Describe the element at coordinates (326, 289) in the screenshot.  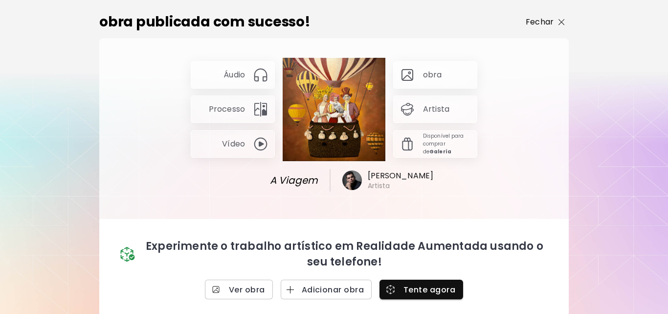
I see `button: Adicionar obra` at that location.